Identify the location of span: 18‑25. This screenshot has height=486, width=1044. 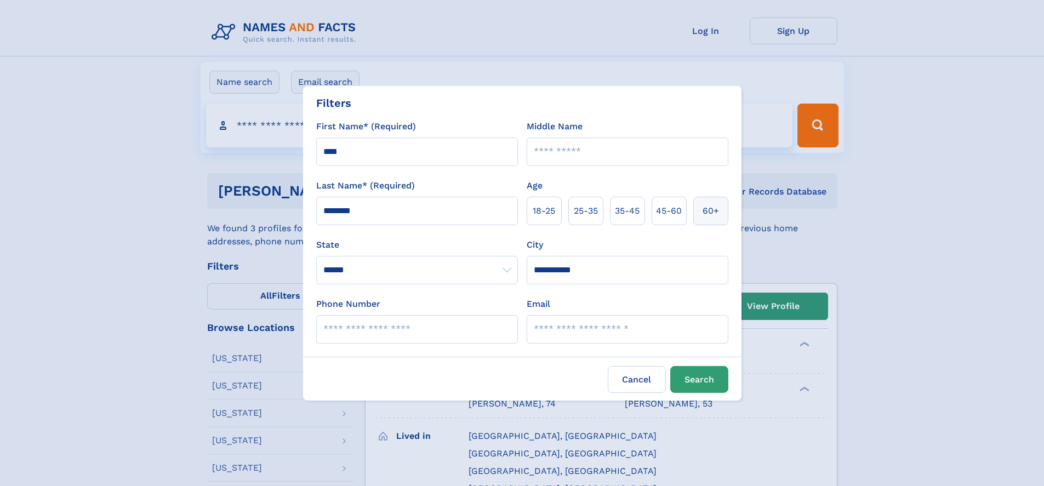
(544, 211).